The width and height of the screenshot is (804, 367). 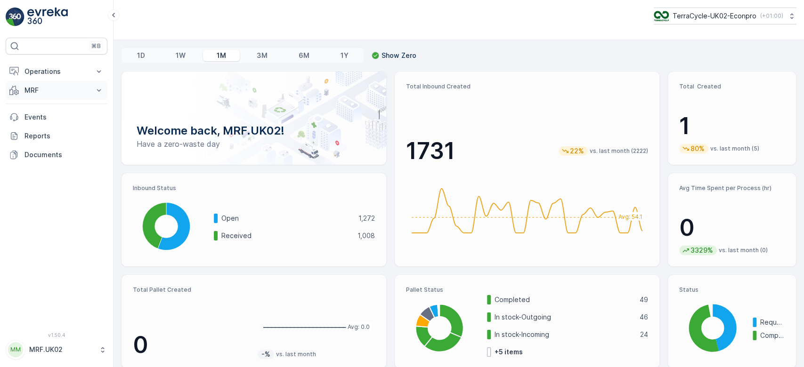 I want to click on p: 80%, so click(x=697, y=149).